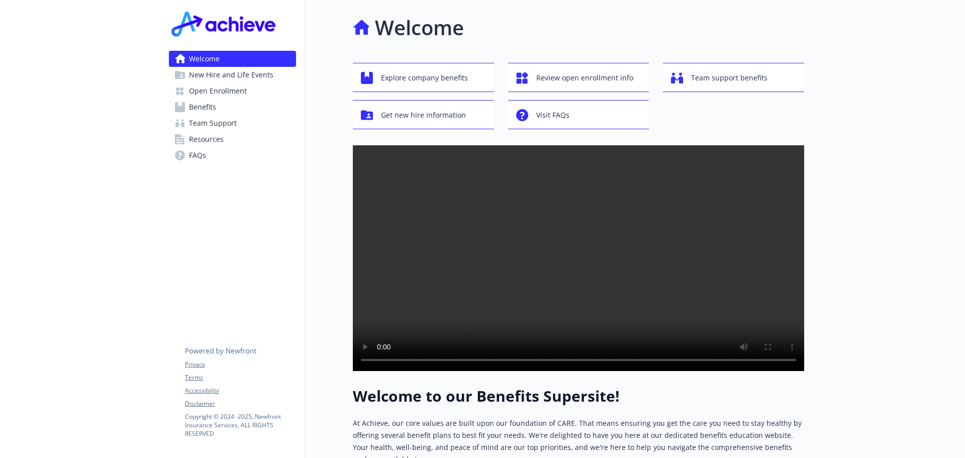  I want to click on a: New Hire and Life Events, so click(232, 75).